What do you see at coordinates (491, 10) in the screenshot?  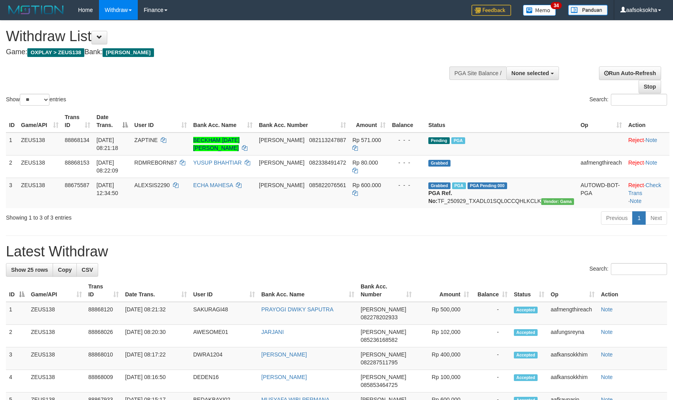 I see `img: Feedback.jpg` at bounding box center [491, 10].